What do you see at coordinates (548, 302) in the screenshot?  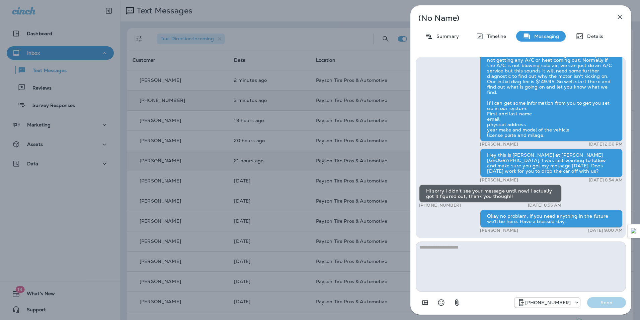 I see `div: +1 (928) 260-4498` at bounding box center [548, 302].